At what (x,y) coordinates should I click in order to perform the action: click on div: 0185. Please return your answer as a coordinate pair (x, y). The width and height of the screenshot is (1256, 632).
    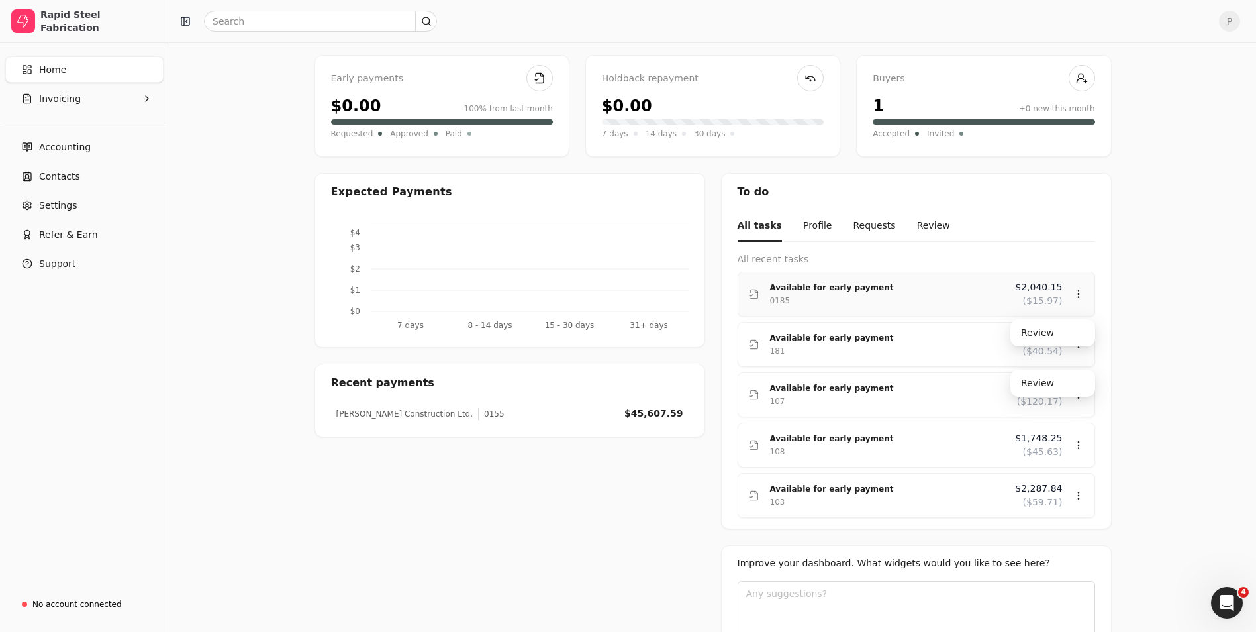
    Looking at the image, I should click on (780, 301).